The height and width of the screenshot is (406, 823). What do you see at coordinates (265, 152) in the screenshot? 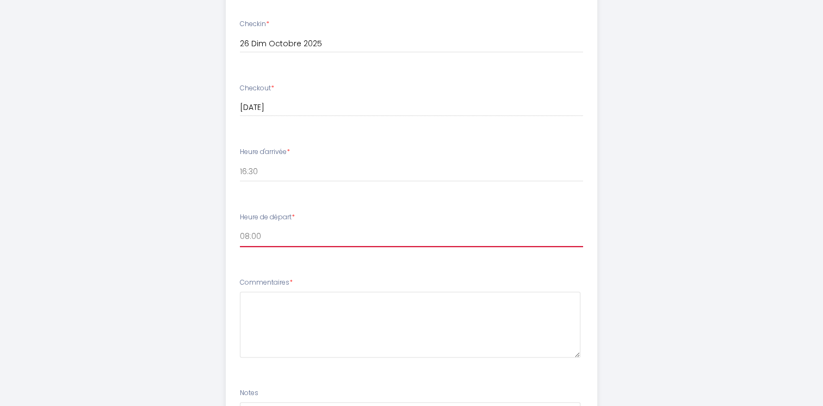
I see `label: Heure d'arrivée` at bounding box center [265, 152].